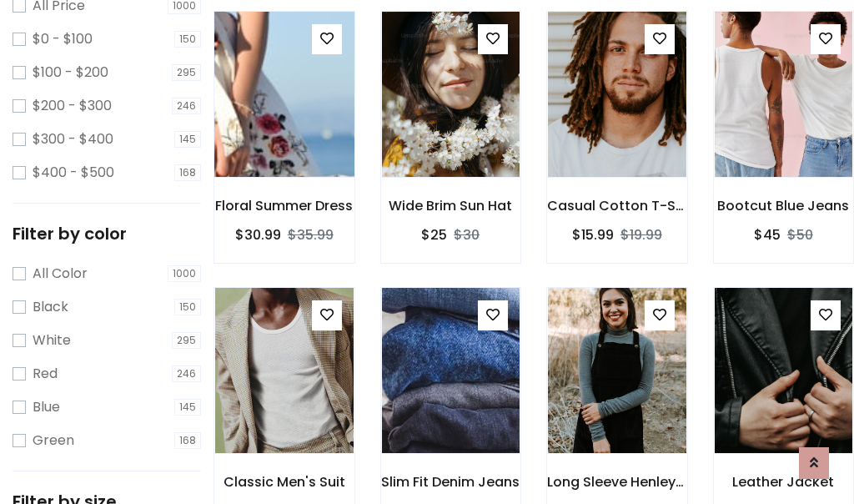 Image resolution: width=854 pixels, height=504 pixels. I want to click on span: 1000, so click(184, 274).